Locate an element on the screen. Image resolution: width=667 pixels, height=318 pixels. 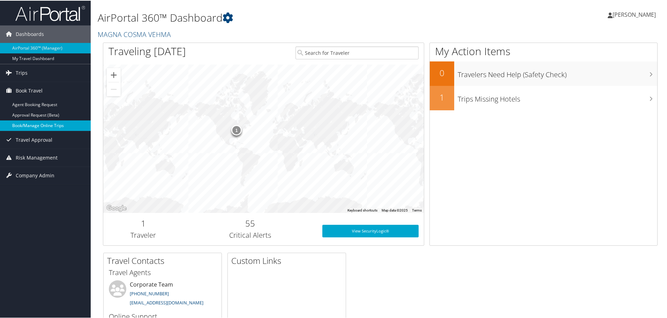
a: Terms (opens in new tab) is located at coordinates (417, 209).